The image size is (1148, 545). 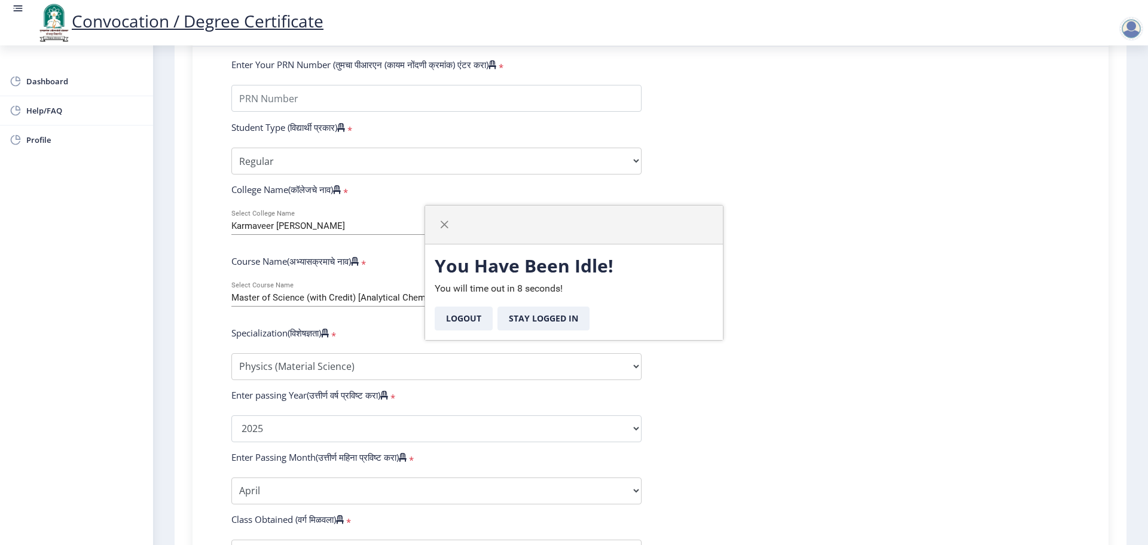 What do you see at coordinates (54, 23) in the screenshot?
I see `img: logo` at bounding box center [54, 23].